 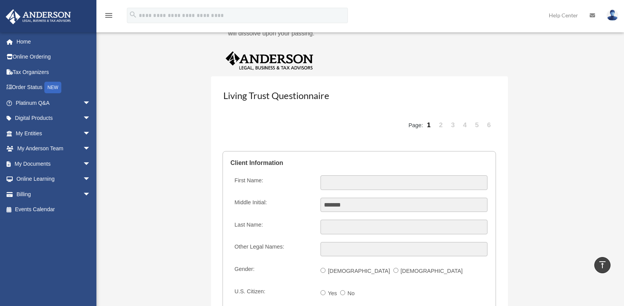 I want to click on a: My Documentsarrow_drop_down, so click(x=54, y=164).